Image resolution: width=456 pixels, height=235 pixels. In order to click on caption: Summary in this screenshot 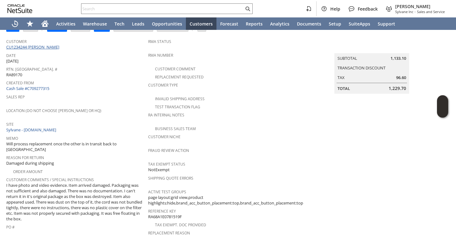, I will do `click(372, 48)`.